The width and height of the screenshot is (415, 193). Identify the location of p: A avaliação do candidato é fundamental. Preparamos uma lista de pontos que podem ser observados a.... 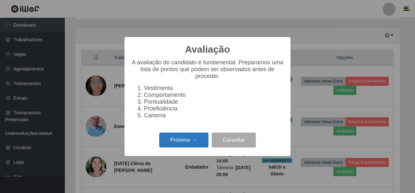
(208, 69).